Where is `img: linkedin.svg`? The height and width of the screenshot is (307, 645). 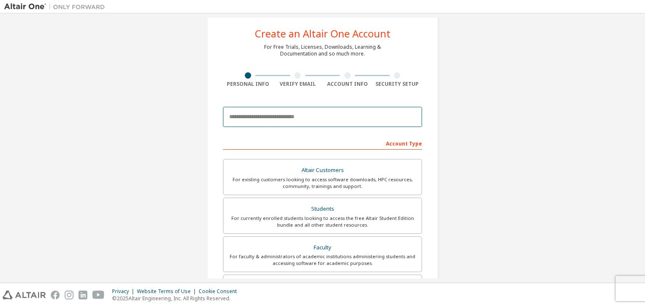 img: linkedin.svg is located at coordinates (83, 295).